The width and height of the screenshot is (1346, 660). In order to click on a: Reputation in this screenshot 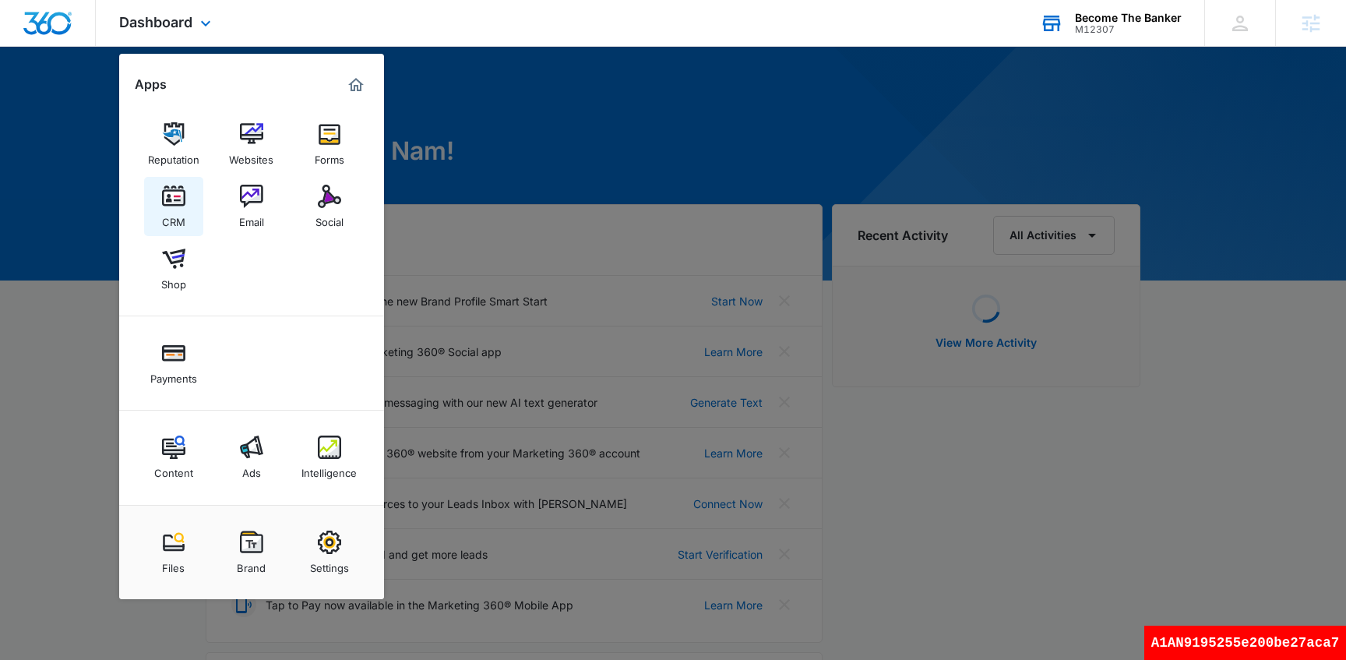, I will do `click(174, 144)`.